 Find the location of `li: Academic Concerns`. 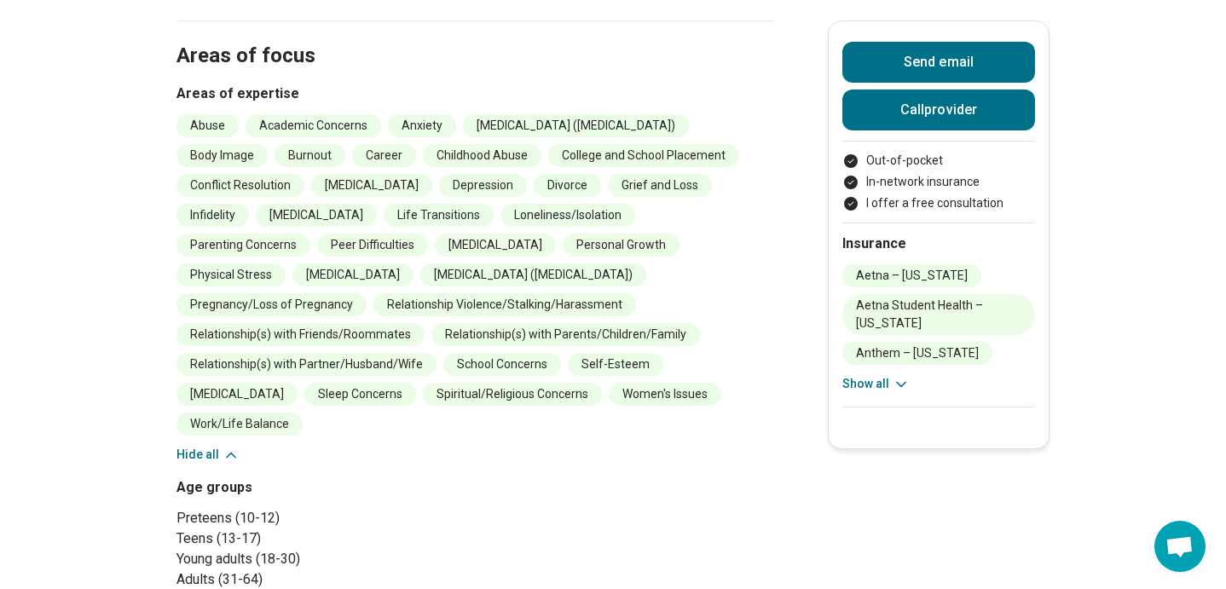

li: Academic Concerns is located at coordinates (313, 125).